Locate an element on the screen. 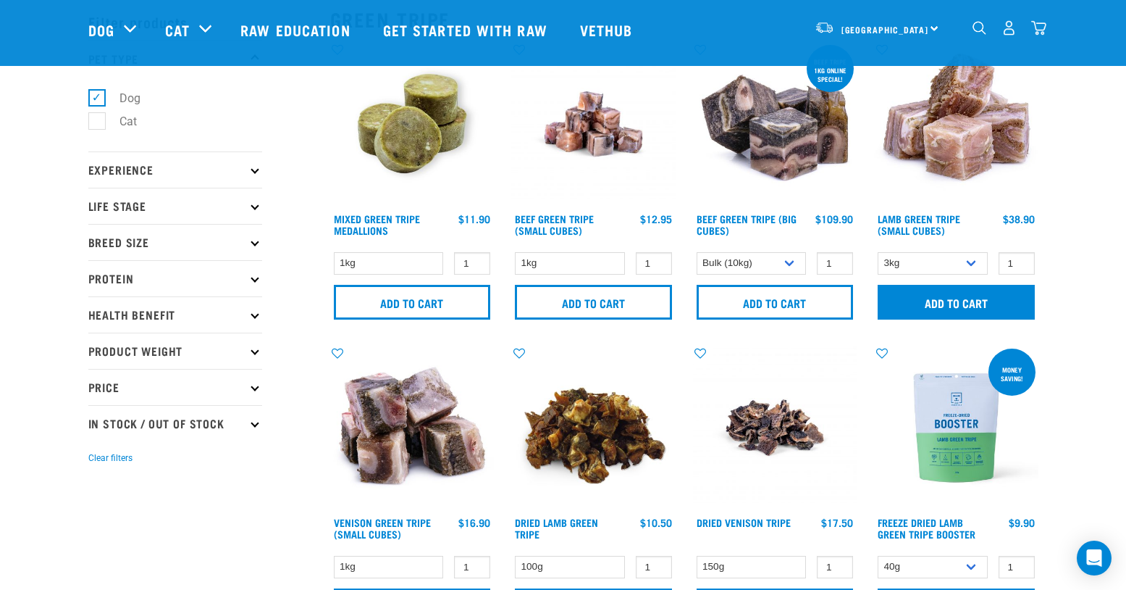  a: Get started with Raw is located at coordinates (467, 30).